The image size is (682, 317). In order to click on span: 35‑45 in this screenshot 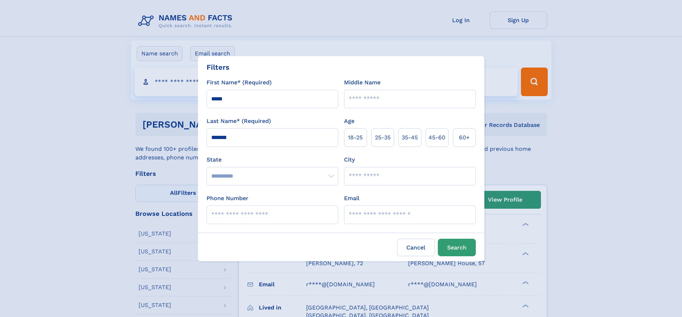, I will do `click(409, 138)`.